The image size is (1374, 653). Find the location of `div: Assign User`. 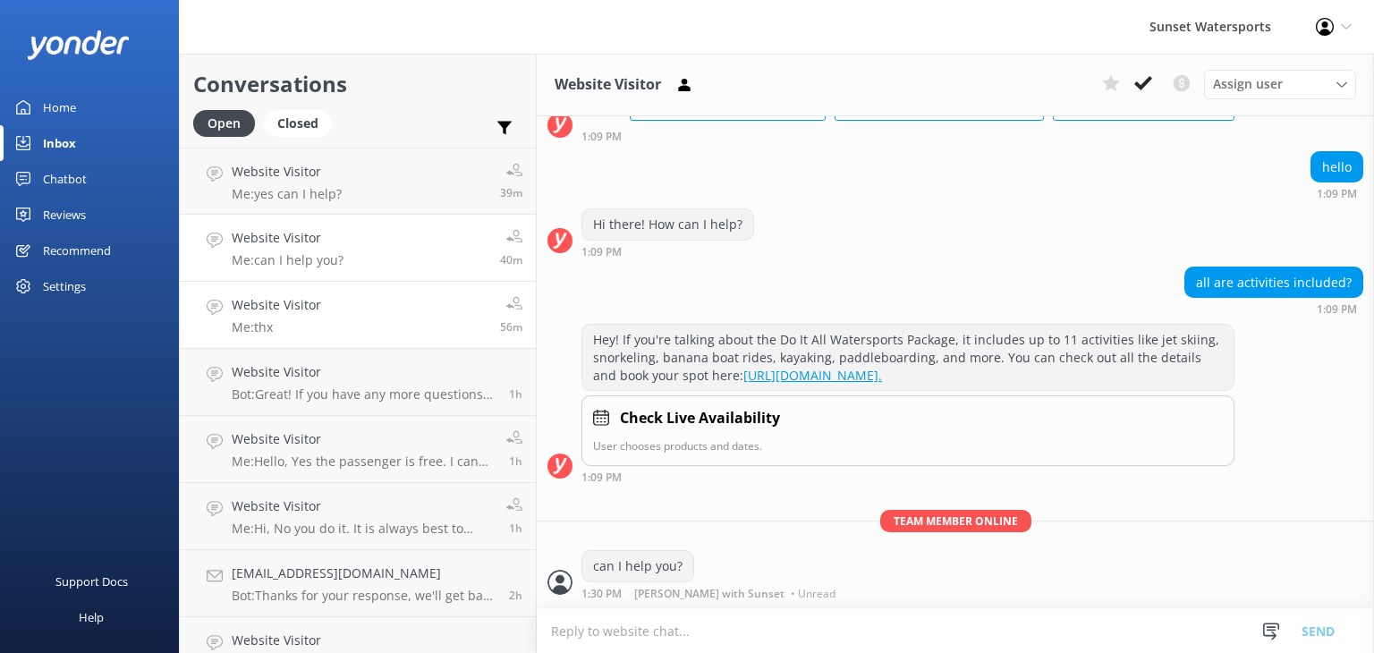

div: Assign User is located at coordinates (1281, 84).